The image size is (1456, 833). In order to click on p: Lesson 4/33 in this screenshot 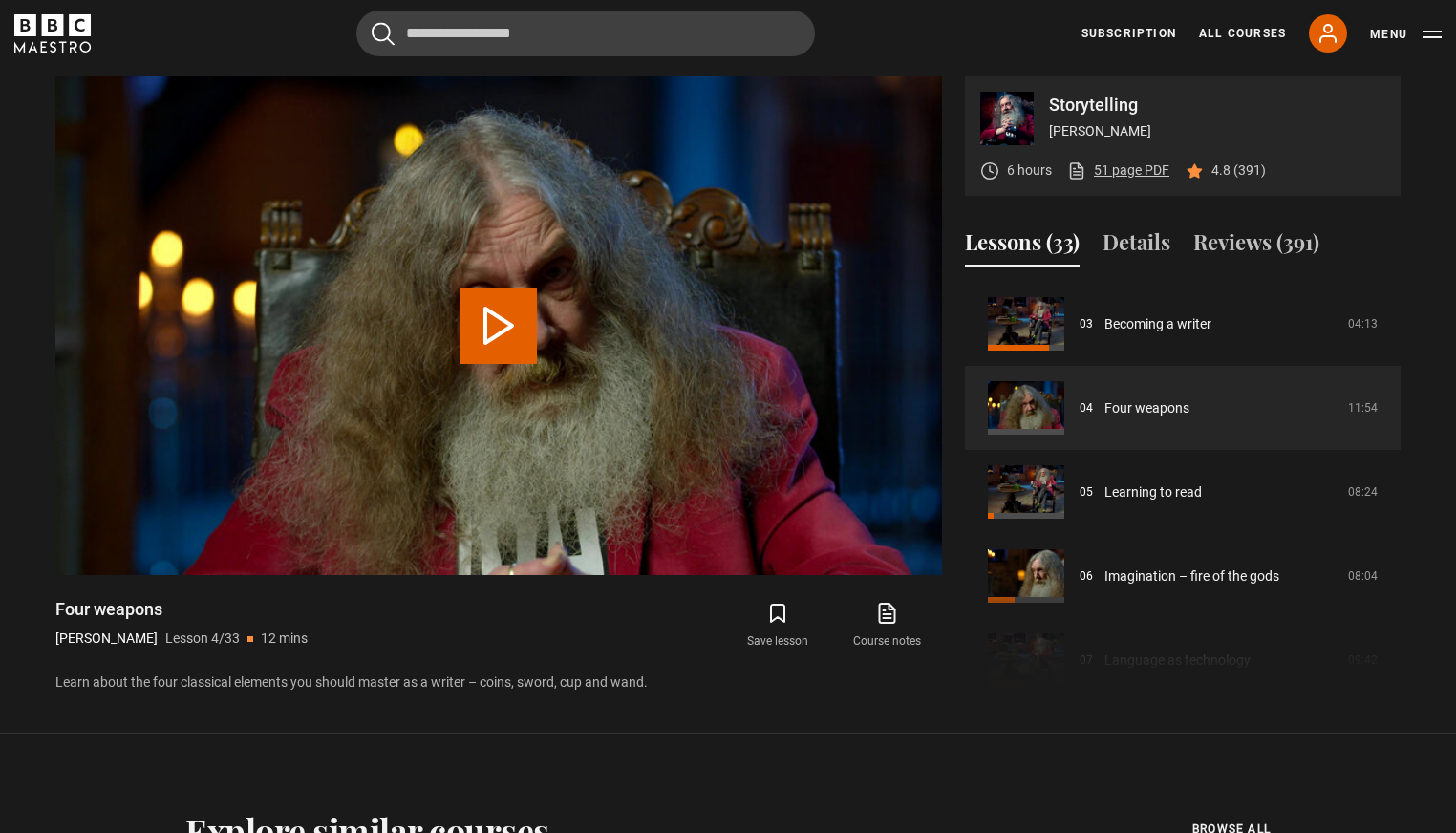, I will do `click(203, 638)`.